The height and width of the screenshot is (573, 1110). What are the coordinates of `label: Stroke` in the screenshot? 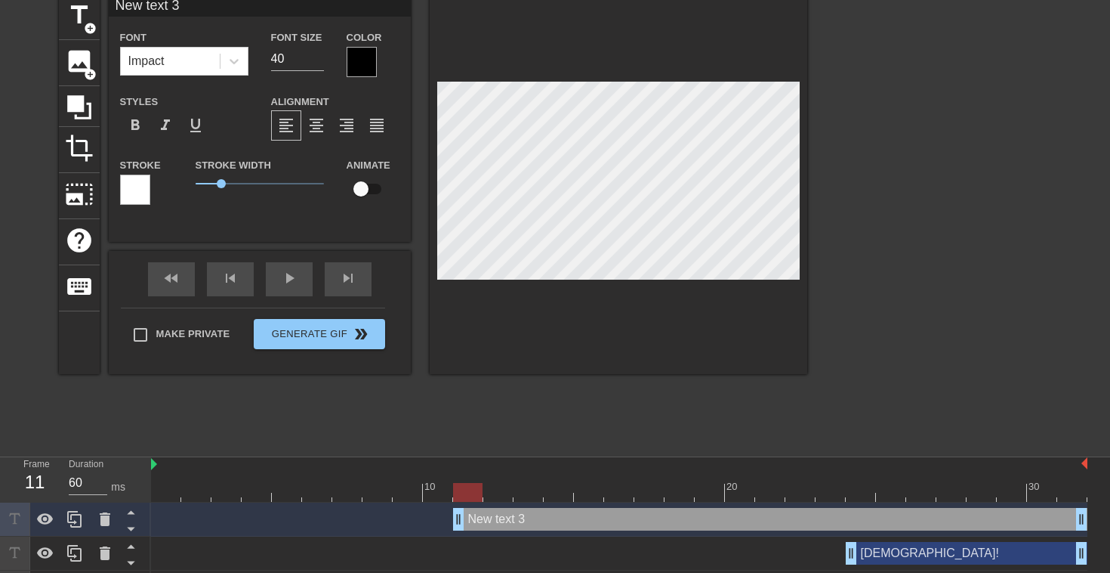 It's located at (140, 165).